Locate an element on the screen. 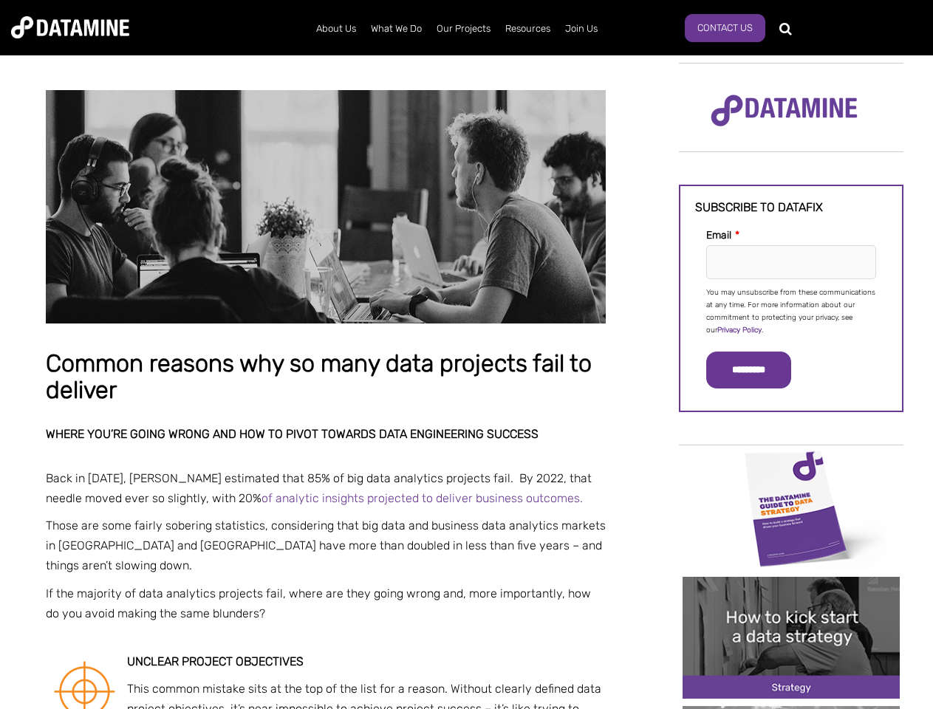 This screenshot has height=709, width=933. a: Resources is located at coordinates (527, 29).